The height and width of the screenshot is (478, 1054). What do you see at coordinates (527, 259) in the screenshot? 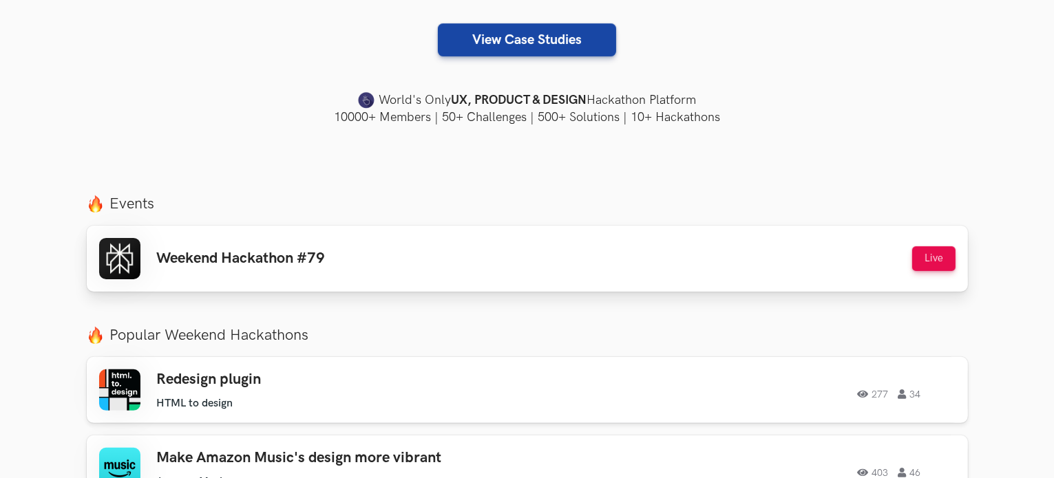
I see `a: Weekend Hackathon #79 Live` at bounding box center [527, 259].